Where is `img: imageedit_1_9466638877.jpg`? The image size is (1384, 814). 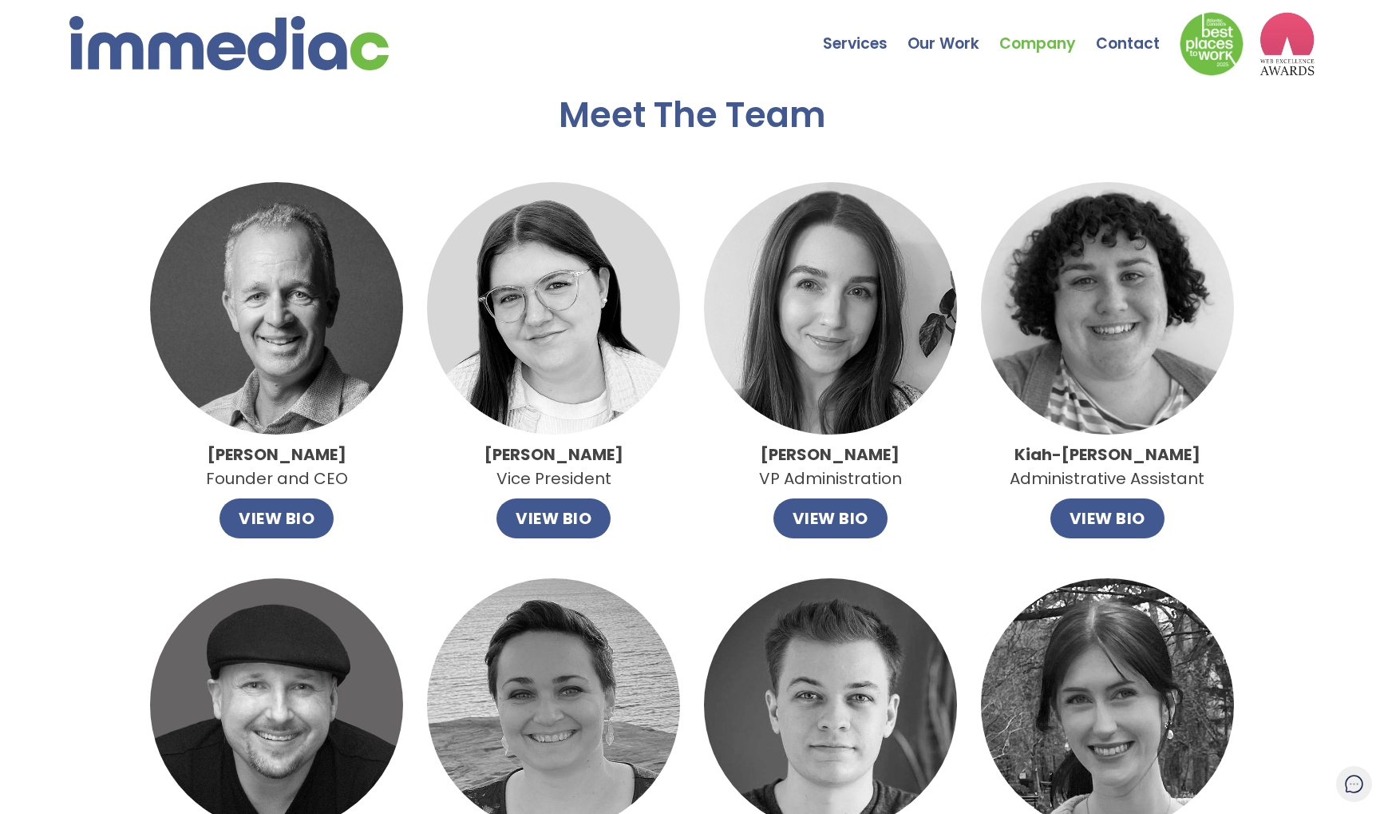
img: imageedit_1_9466638877.jpg is located at coordinates (1107, 308).